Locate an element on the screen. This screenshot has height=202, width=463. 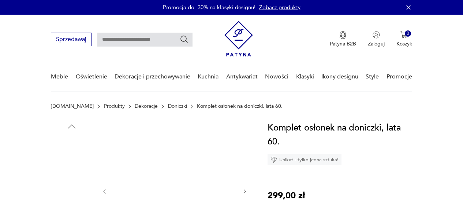
img: Ikona medalu is located at coordinates (343, 35).